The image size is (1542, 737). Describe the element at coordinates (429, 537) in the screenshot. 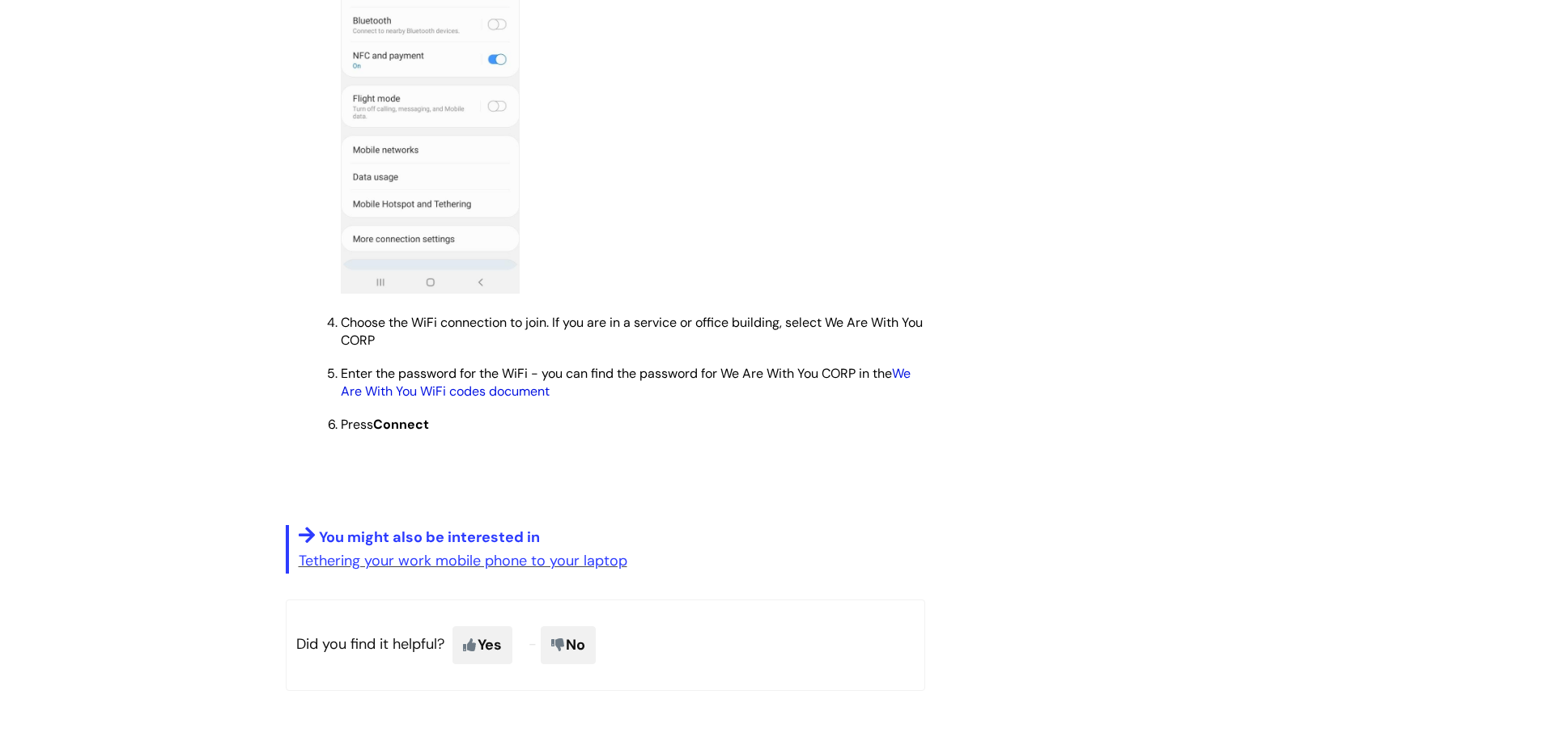

I see `span: You might also be interested in` at that location.